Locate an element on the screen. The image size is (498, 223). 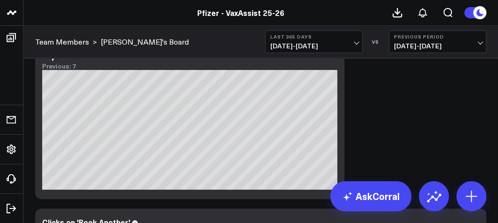
b: Last 365 Days is located at coordinates (314, 37).